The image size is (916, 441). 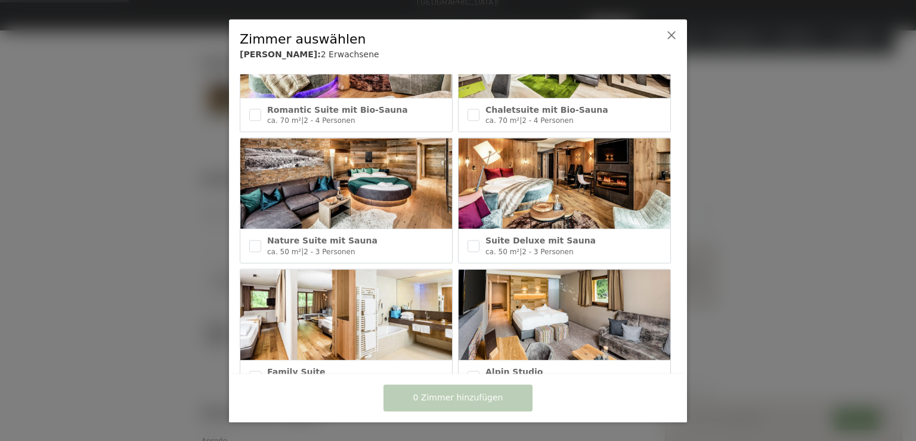 I want to click on img: Family Suite, so click(x=346, y=314).